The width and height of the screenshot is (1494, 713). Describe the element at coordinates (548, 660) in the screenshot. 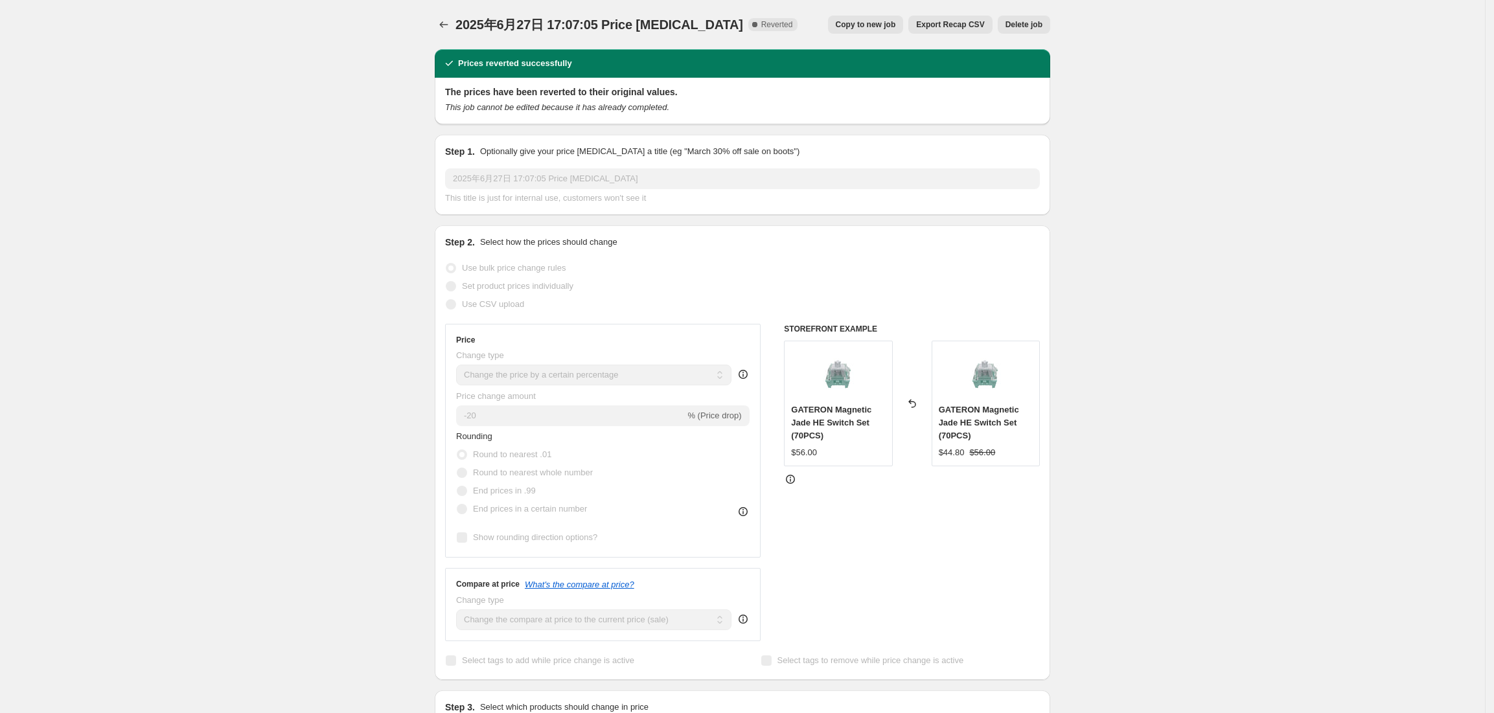

I see `span: Select tags to add while price change is active` at that location.